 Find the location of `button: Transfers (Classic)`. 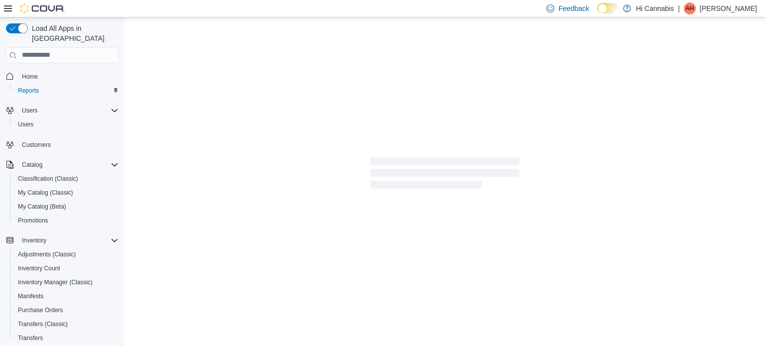

button: Transfers (Classic) is located at coordinates (66, 324).